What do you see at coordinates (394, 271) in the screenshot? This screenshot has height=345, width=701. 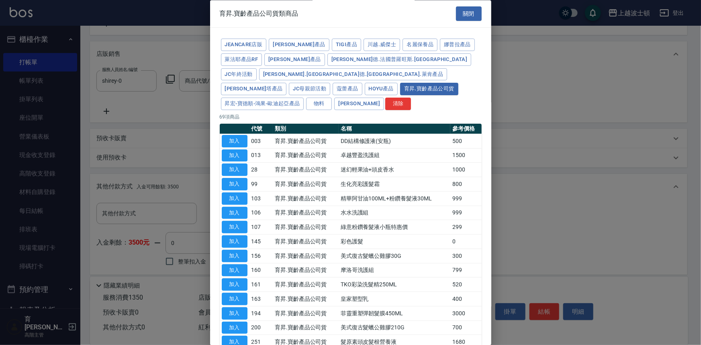 I see `td: 摩洛哥洗護組` at bounding box center [394, 271].